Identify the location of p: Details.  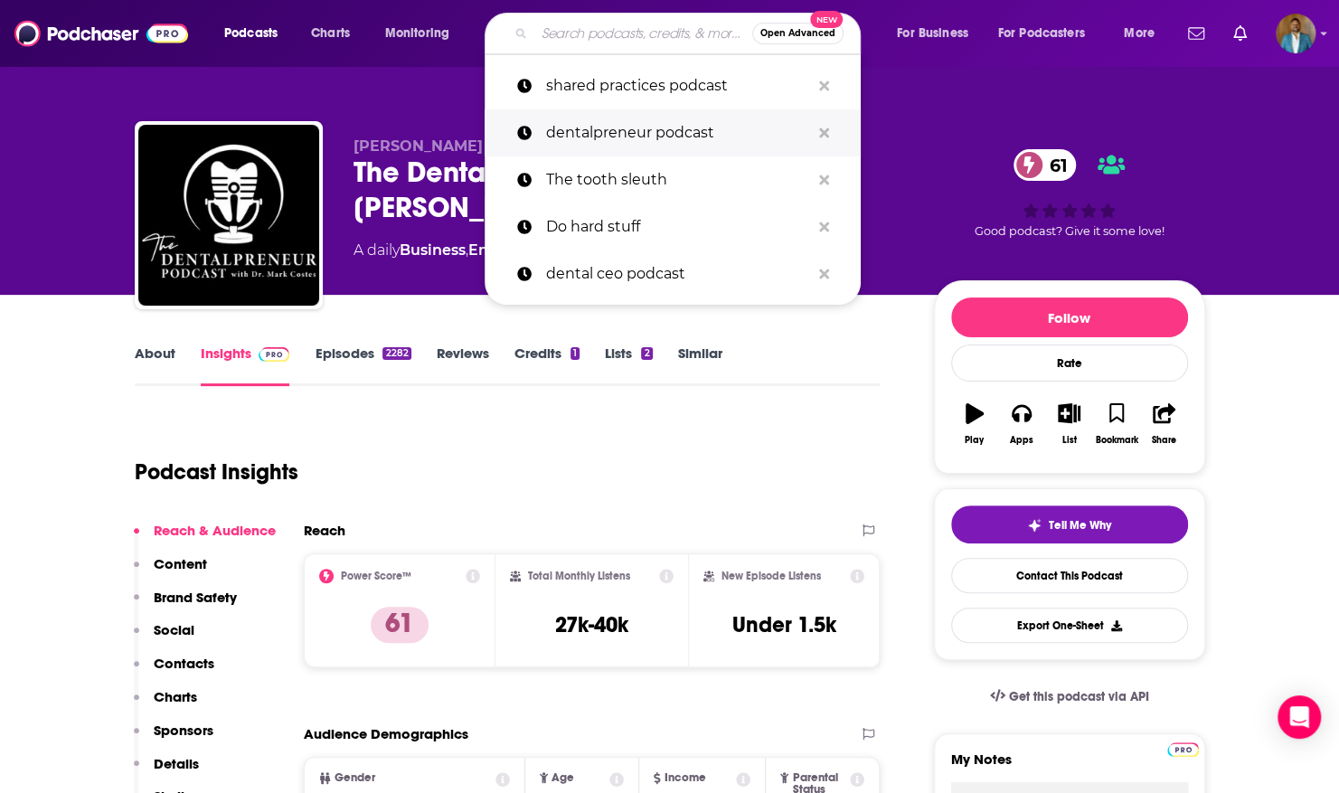
(176, 763).